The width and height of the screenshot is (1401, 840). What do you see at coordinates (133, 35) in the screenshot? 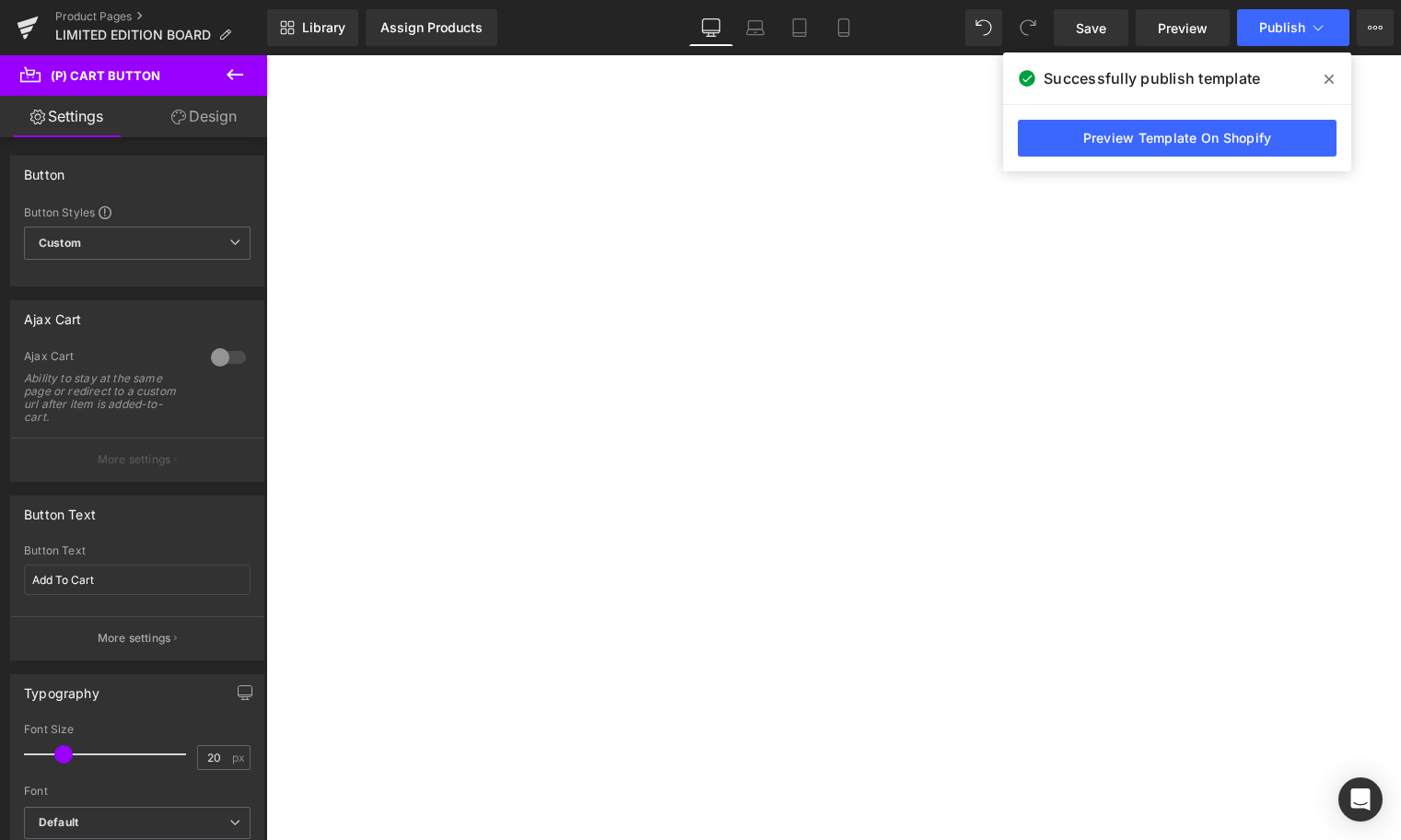
I see `span: LIMITED EDITION BOARD` at bounding box center [133, 35].